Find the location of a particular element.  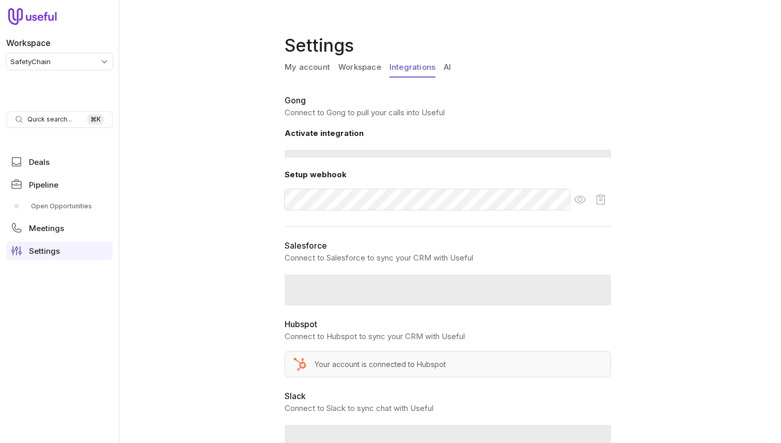

p: Connect to Gong to pull your calls into Useful is located at coordinates (448, 113).